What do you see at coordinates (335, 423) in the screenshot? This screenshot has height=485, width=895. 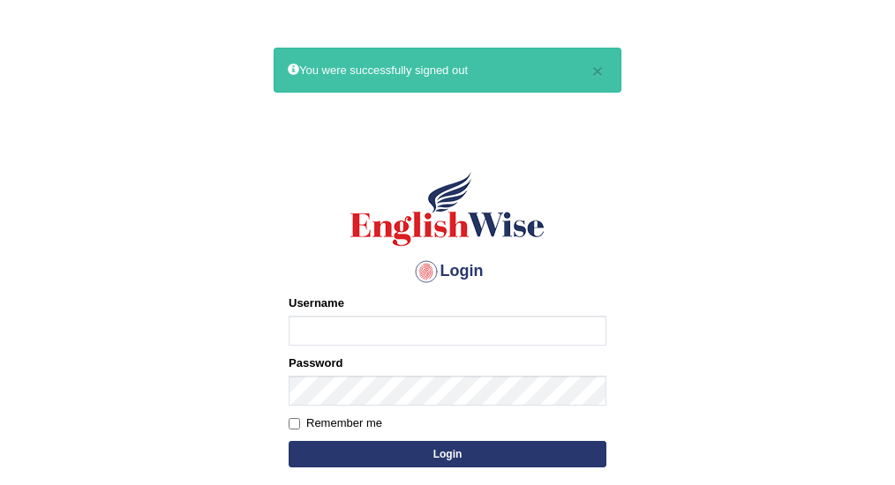 I see `label: Remember me` at bounding box center [335, 423].